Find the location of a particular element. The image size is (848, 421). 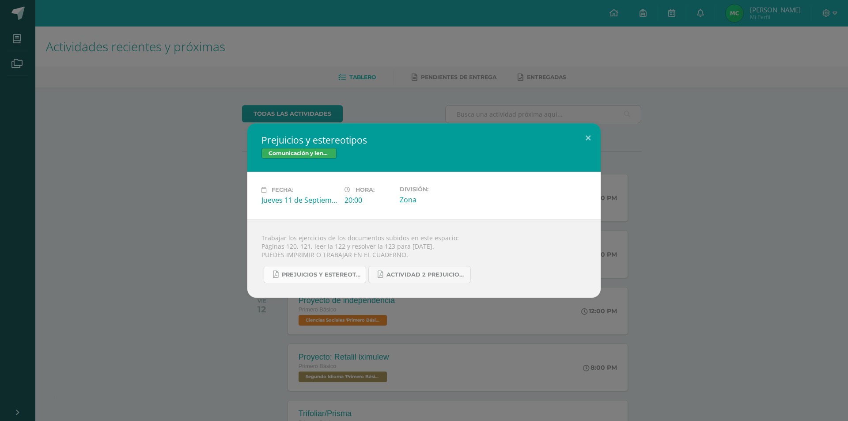

span: Hora: is located at coordinates (365, 190).